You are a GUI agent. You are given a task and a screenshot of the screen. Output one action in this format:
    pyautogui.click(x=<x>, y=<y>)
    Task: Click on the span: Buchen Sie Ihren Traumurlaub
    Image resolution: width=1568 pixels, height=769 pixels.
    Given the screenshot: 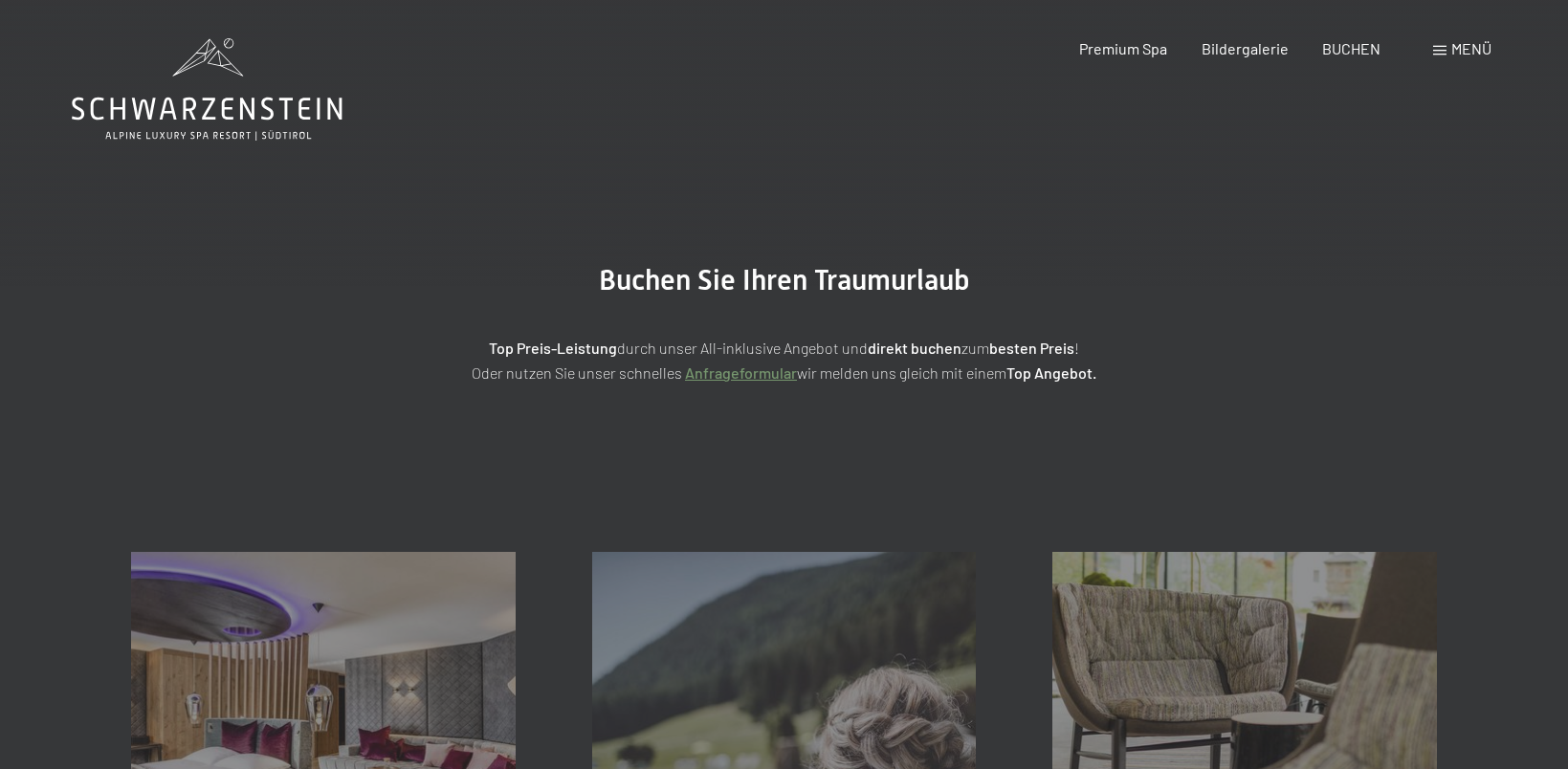 What is the action you would take?
    pyautogui.click(x=784, y=279)
    